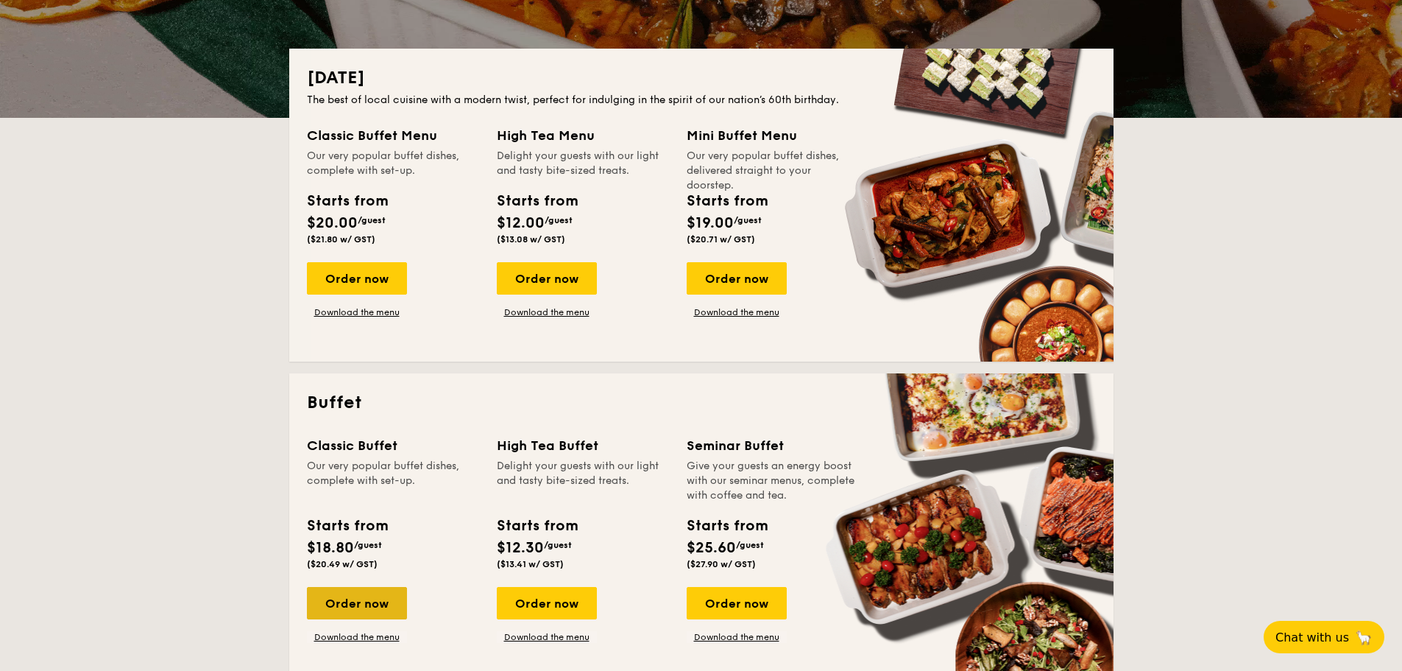  I want to click on span: ($27.90 w/ GST), so click(721, 564).